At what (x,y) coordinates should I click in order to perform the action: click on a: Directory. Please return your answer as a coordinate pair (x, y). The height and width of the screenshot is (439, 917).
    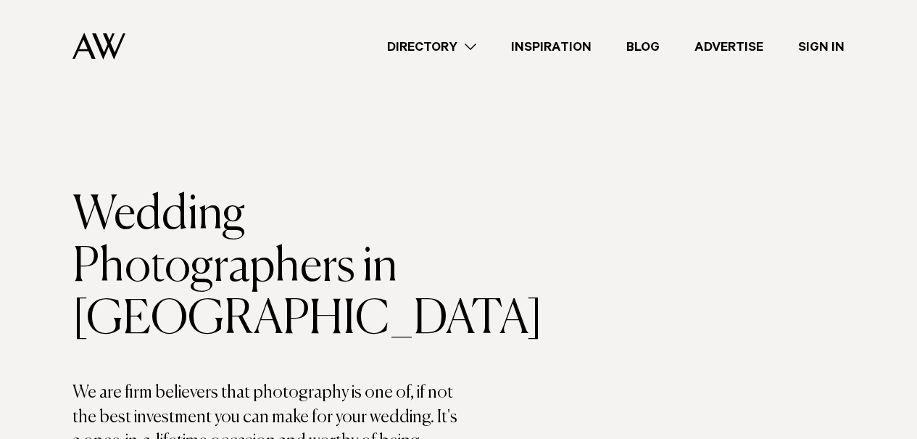
    Looking at the image, I should click on (431, 46).